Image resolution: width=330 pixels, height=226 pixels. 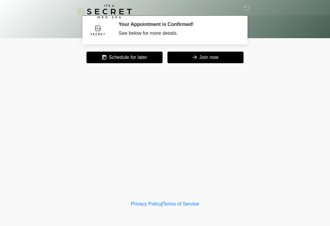 I want to click on img: It's A Secret Med Spa Logo, so click(x=105, y=11).